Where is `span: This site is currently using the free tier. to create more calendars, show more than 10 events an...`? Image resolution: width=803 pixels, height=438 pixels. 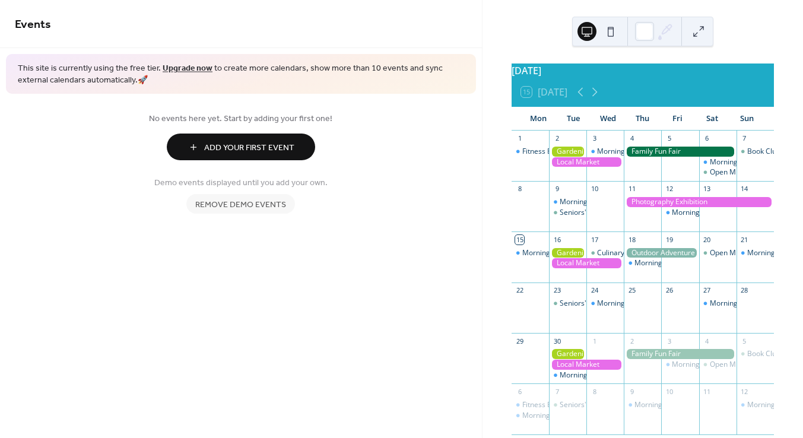 span: This site is currently using the free tier. to create more calendars, show more than 10 events an... is located at coordinates (241, 74).